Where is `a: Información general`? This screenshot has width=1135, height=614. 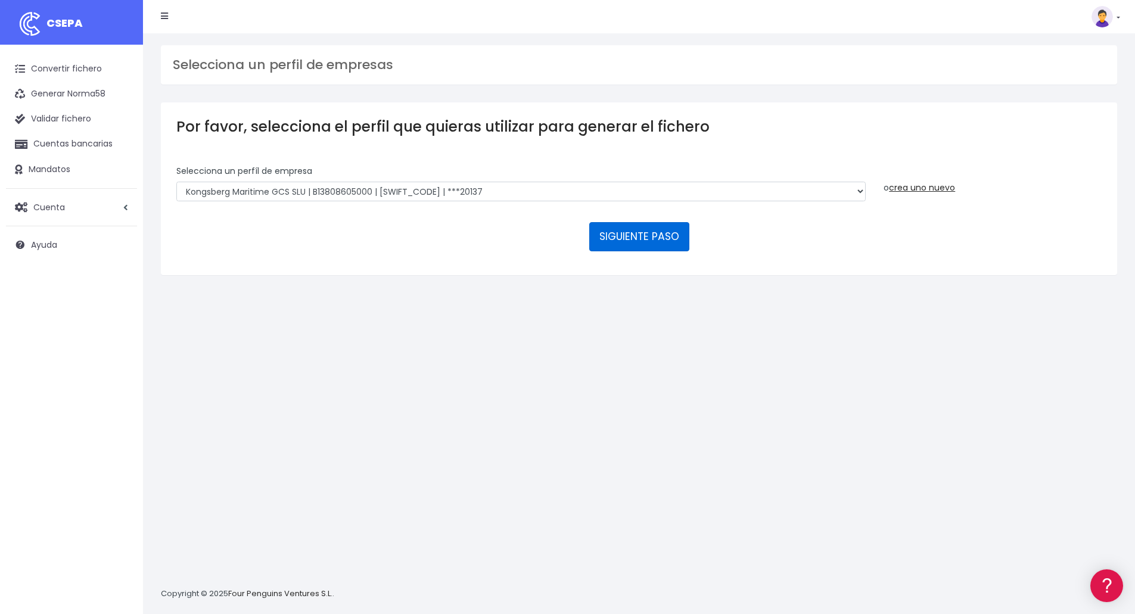
a: Información general is located at coordinates (119, 110).